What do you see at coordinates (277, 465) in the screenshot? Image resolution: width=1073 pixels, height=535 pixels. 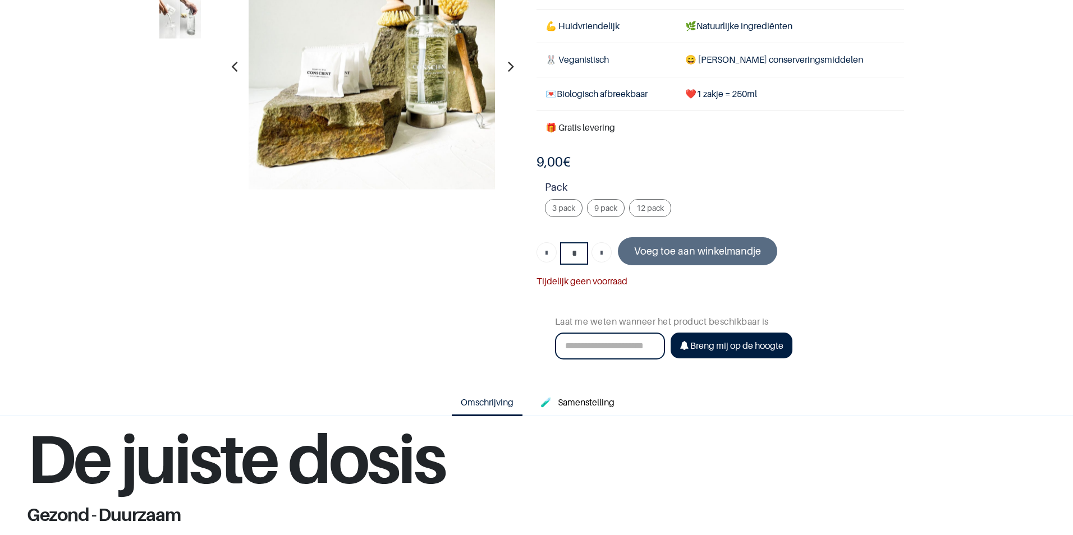 I see `h1: De juiste dosis` at bounding box center [277, 465].